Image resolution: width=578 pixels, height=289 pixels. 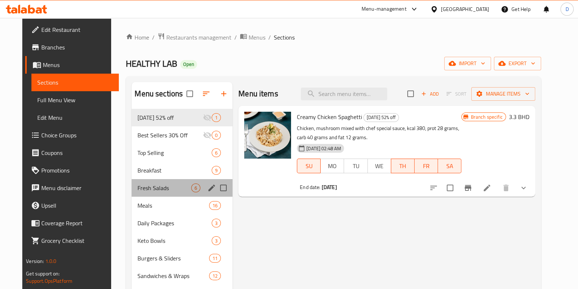 What do you see at coordinates (450, 166) in the screenshot?
I see `span: SA` at bounding box center [450, 166].